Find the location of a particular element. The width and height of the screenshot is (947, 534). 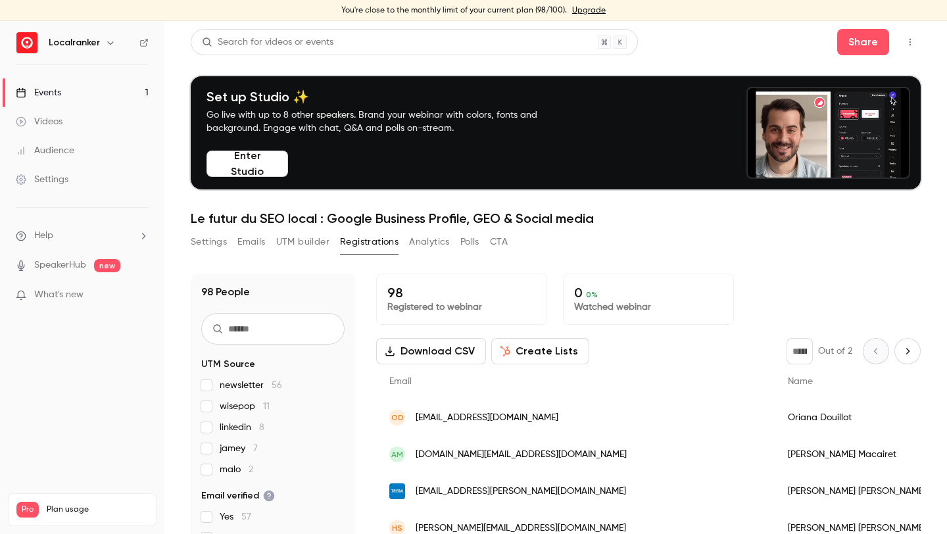

h1: 98 People is located at coordinates (226, 292).